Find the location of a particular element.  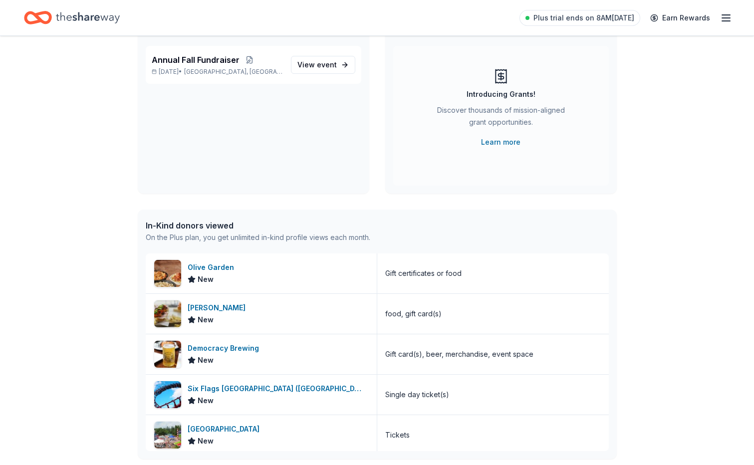

img: Image for Santa's Village is located at coordinates (168, 435).